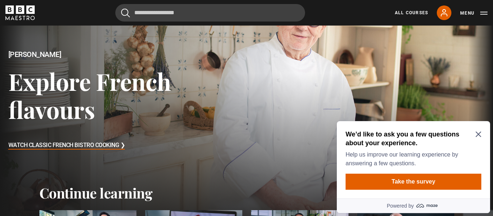 The image size is (493, 216). What do you see at coordinates (67, 146) in the screenshot?
I see `h3: Watch Classic French Bistro Cooking ❯` at bounding box center [67, 146].